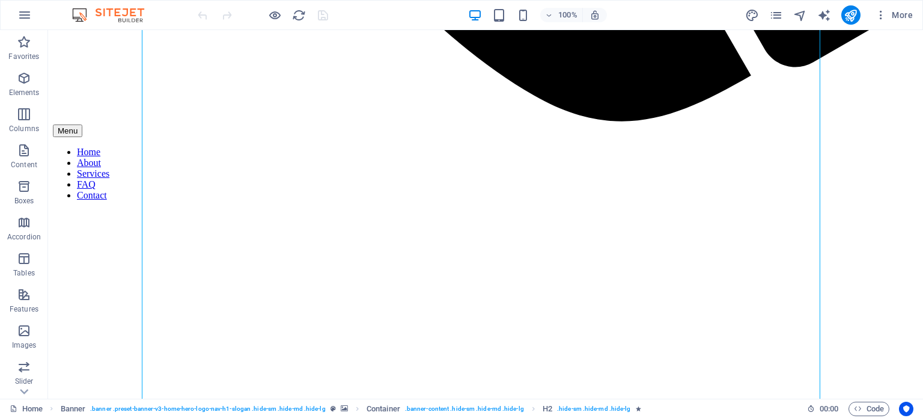 This screenshot has width=923, height=418. I want to click on p: Favorites, so click(23, 56).